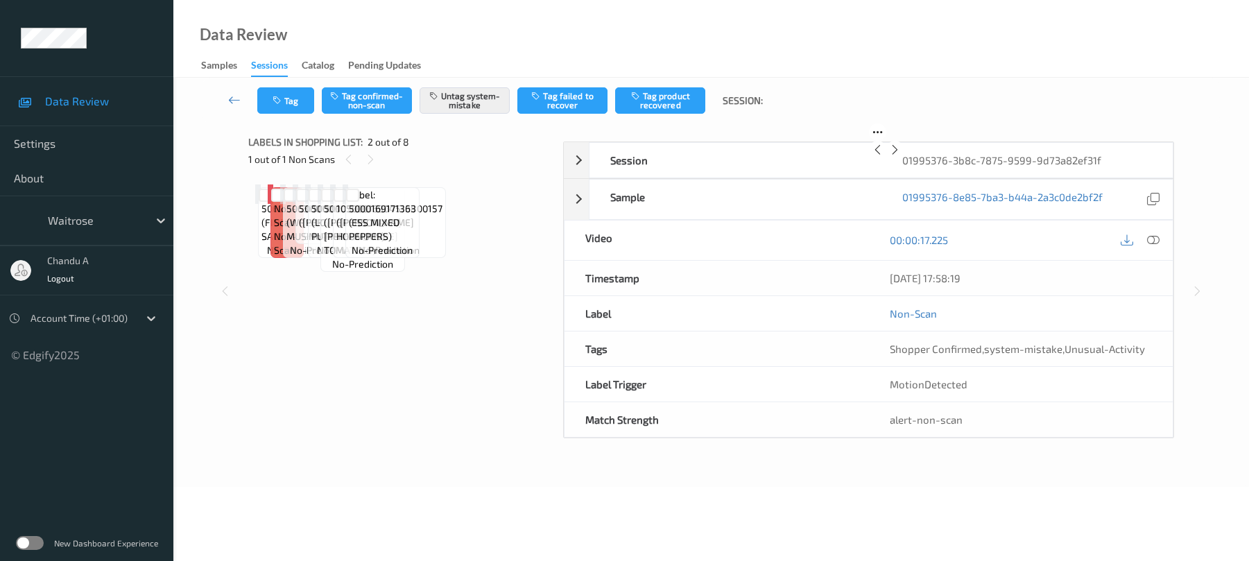 Image resolution: width=1249 pixels, height=561 pixels. I want to click on a: 01995376-8e85-7ba3-b44a-2a3c0de2bf2f, so click(1002, 199).